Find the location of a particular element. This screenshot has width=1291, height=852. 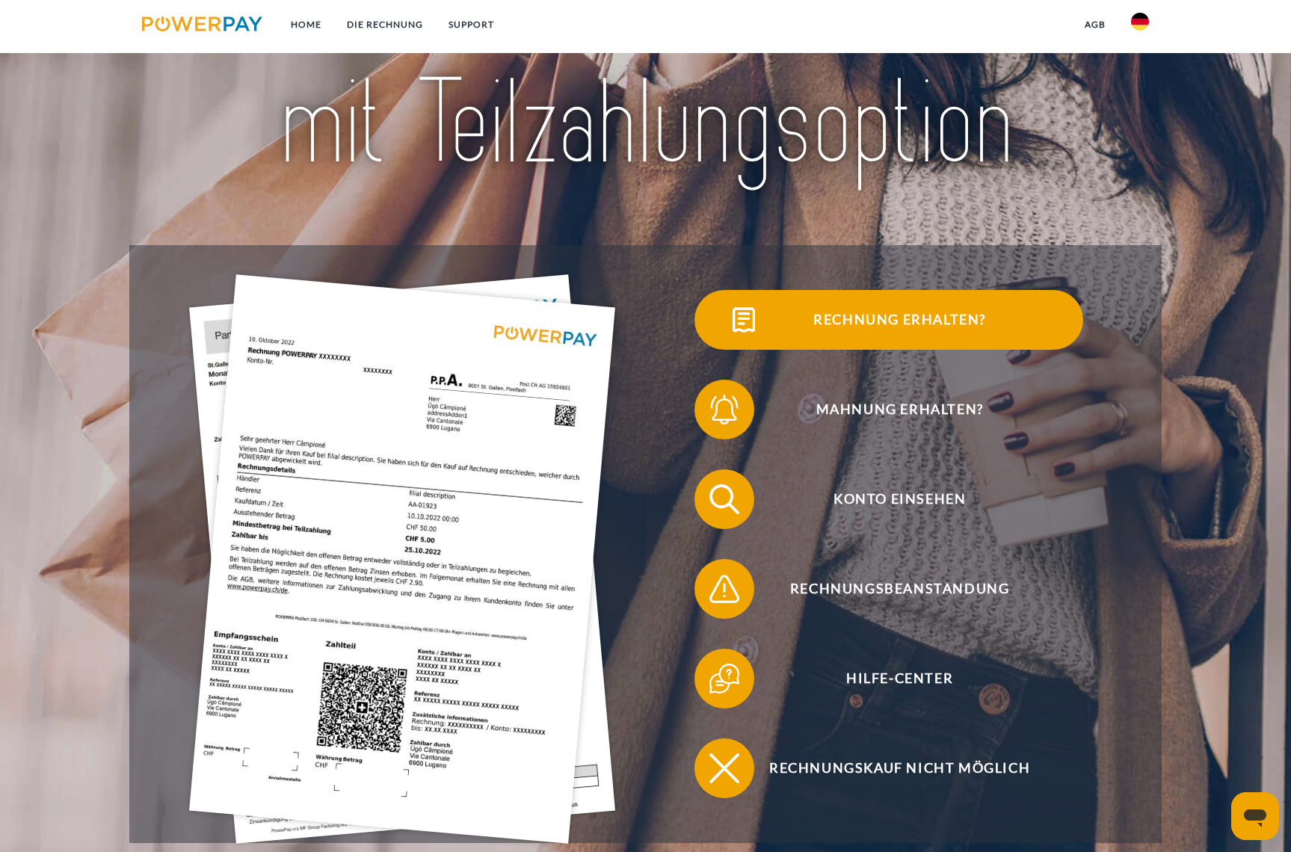

img: de is located at coordinates (1140, 22).